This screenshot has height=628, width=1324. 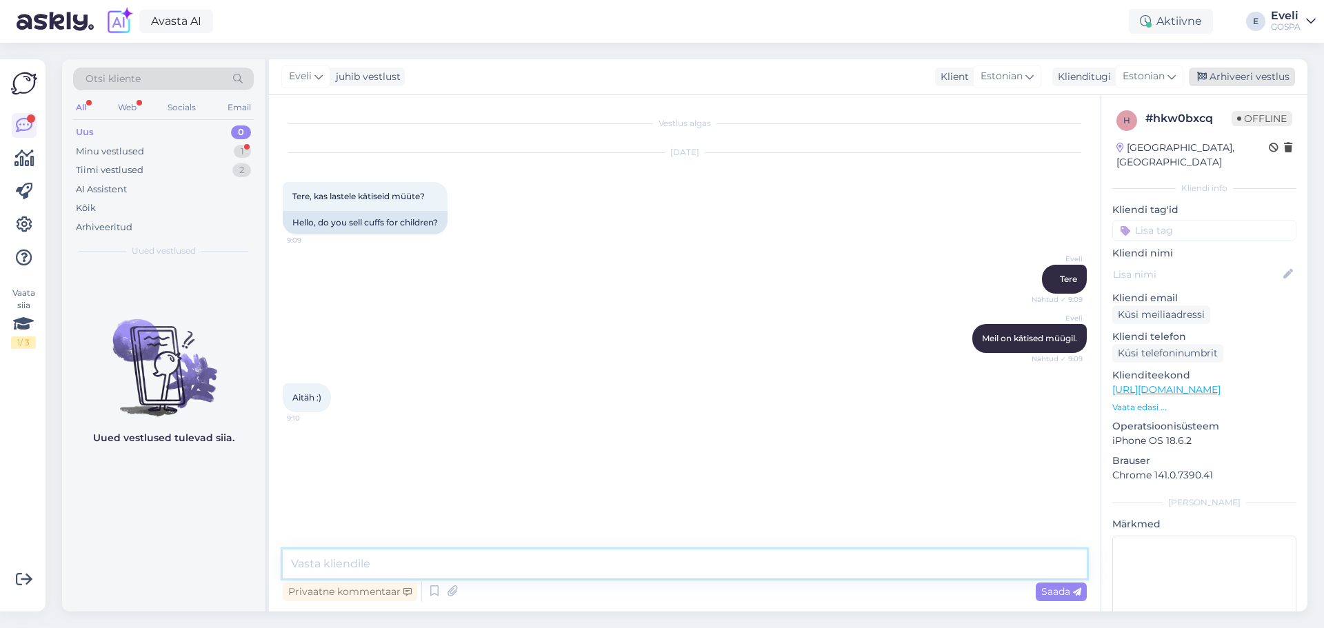 What do you see at coordinates (1204, 441) in the screenshot?
I see `p: iPhone OS 18.6.2` at bounding box center [1204, 441].